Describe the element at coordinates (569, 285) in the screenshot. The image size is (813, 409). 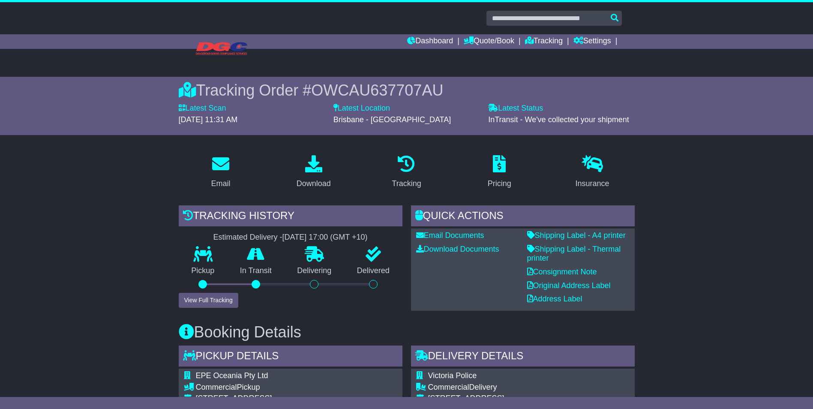
I see `a: Original Address Label` at that location.